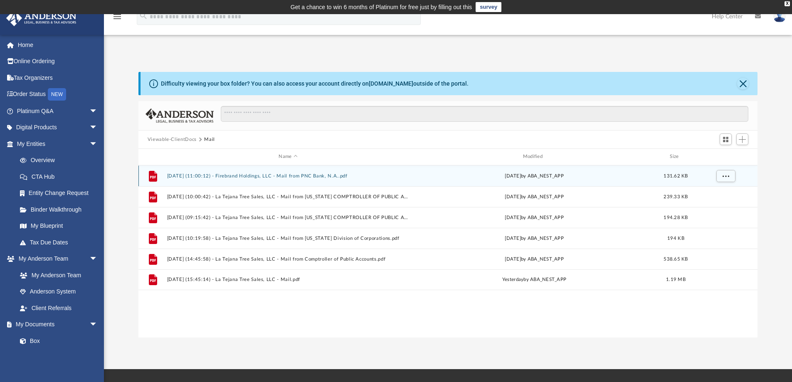 The image size is (792, 382). Describe the element at coordinates (448, 252) in the screenshot. I see `div: grid` at that location.